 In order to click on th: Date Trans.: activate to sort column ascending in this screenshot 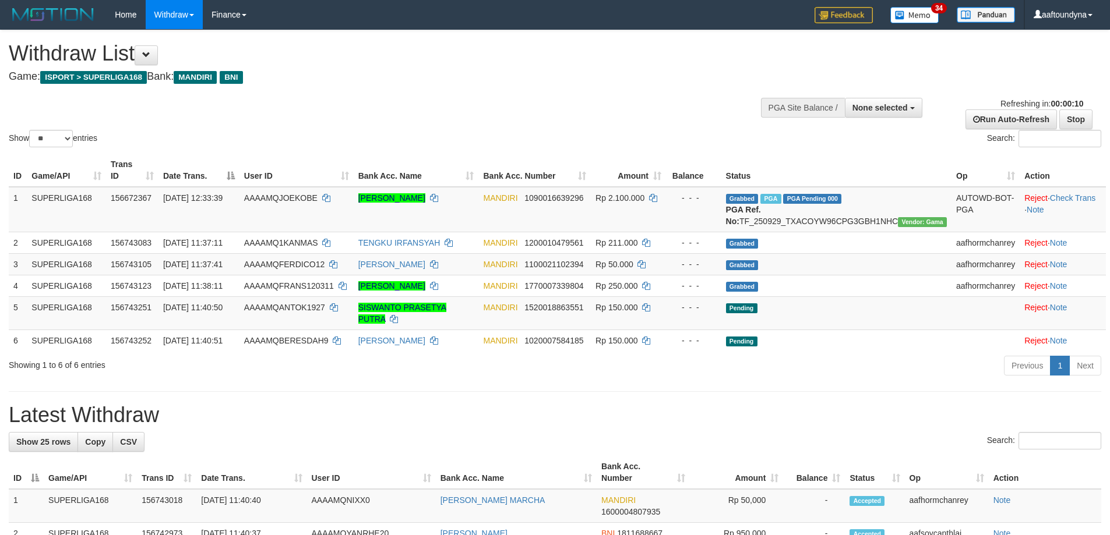, I will do `click(251, 473)`.